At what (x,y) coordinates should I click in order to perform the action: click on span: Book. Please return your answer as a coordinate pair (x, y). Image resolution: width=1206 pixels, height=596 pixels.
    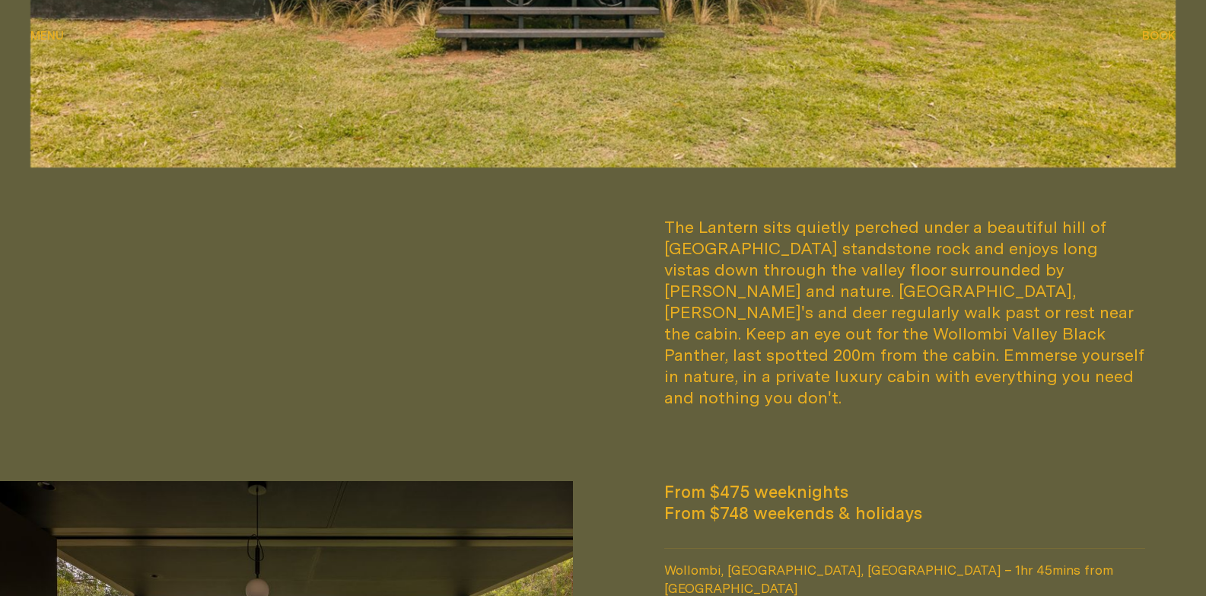
    Looking at the image, I should click on (1159, 35).